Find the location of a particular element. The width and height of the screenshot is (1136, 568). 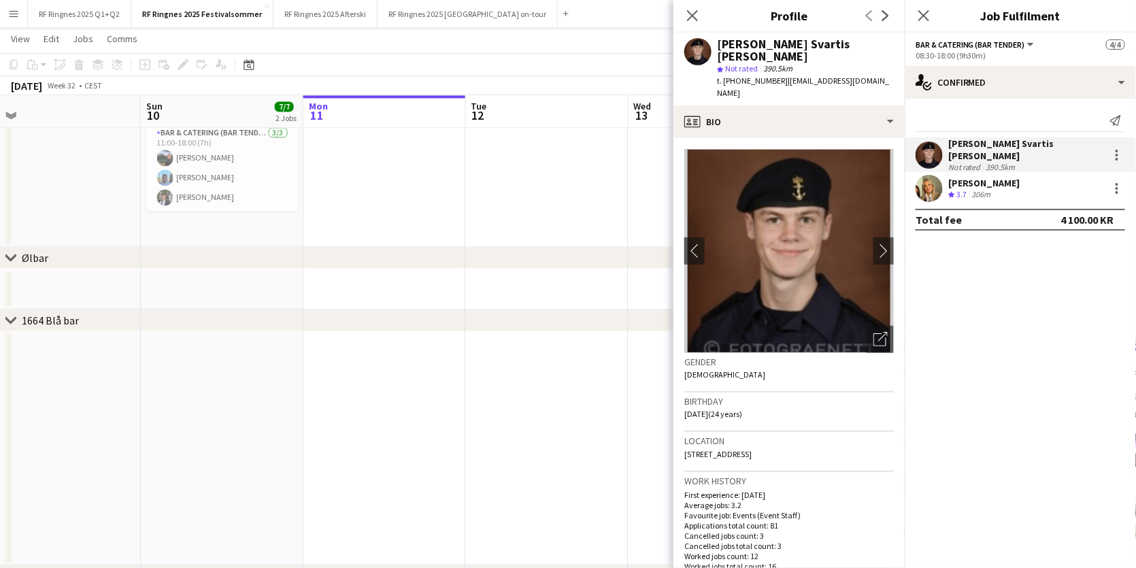

h3: Birthday is located at coordinates (789, 401).